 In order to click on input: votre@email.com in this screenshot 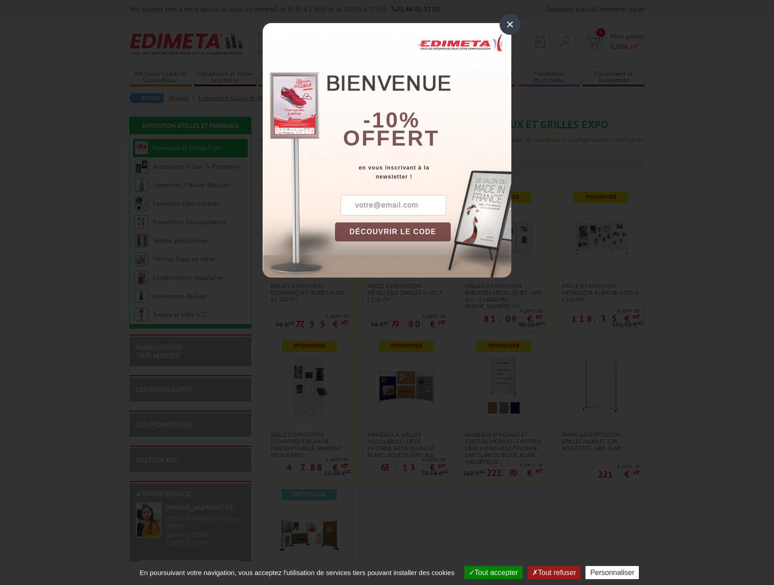, I will do `click(393, 205)`.